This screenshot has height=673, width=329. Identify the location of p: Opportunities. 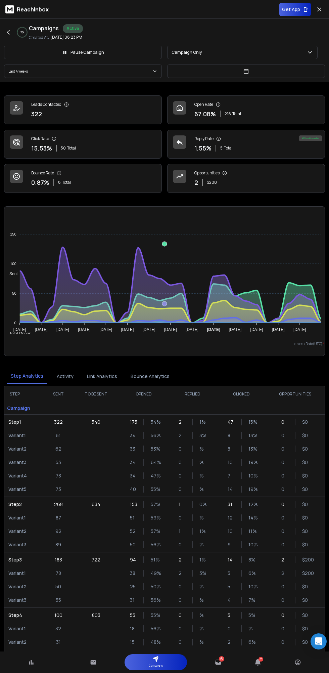
(207, 173).